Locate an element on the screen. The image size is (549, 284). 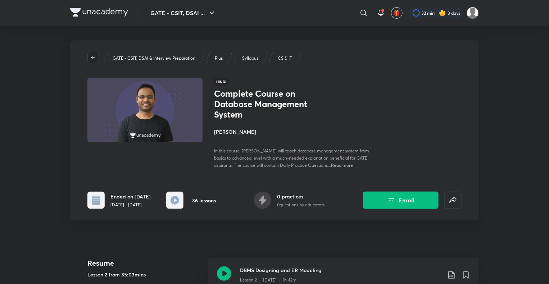
a: Company Logo is located at coordinates (99, 13).